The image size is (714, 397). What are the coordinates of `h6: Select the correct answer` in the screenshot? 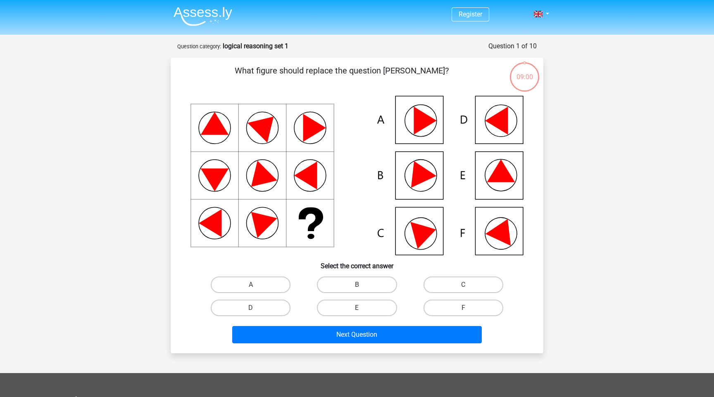 It's located at (357, 263).